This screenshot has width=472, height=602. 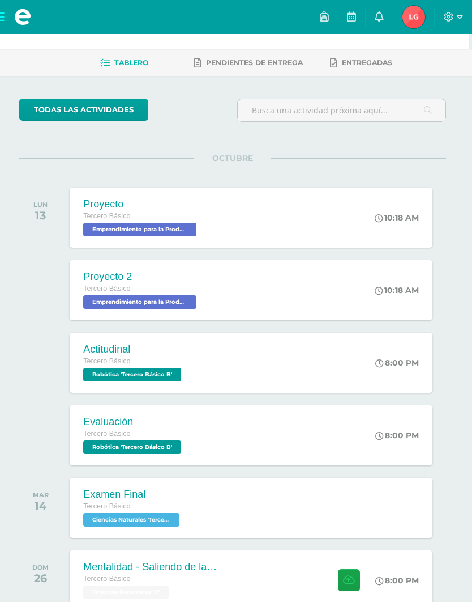 What do you see at coordinates (249, 63) in the screenshot?
I see `a: Pendientes de entrega` at bounding box center [249, 63].